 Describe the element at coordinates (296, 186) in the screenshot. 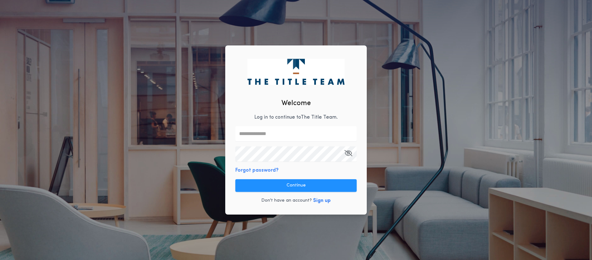

I see `button: Continue` at that location.